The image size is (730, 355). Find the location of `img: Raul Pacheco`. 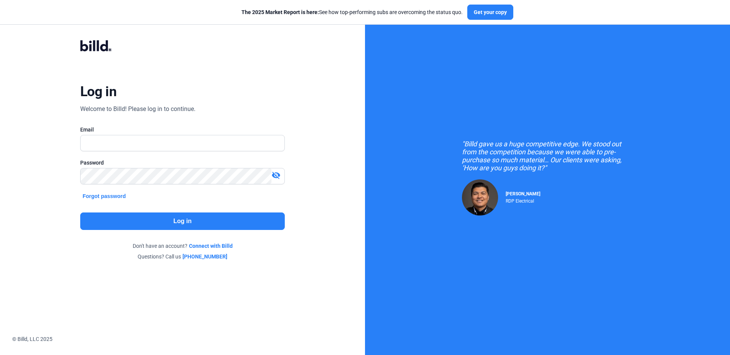

img: Raul Pacheco is located at coordinates (480, 197).